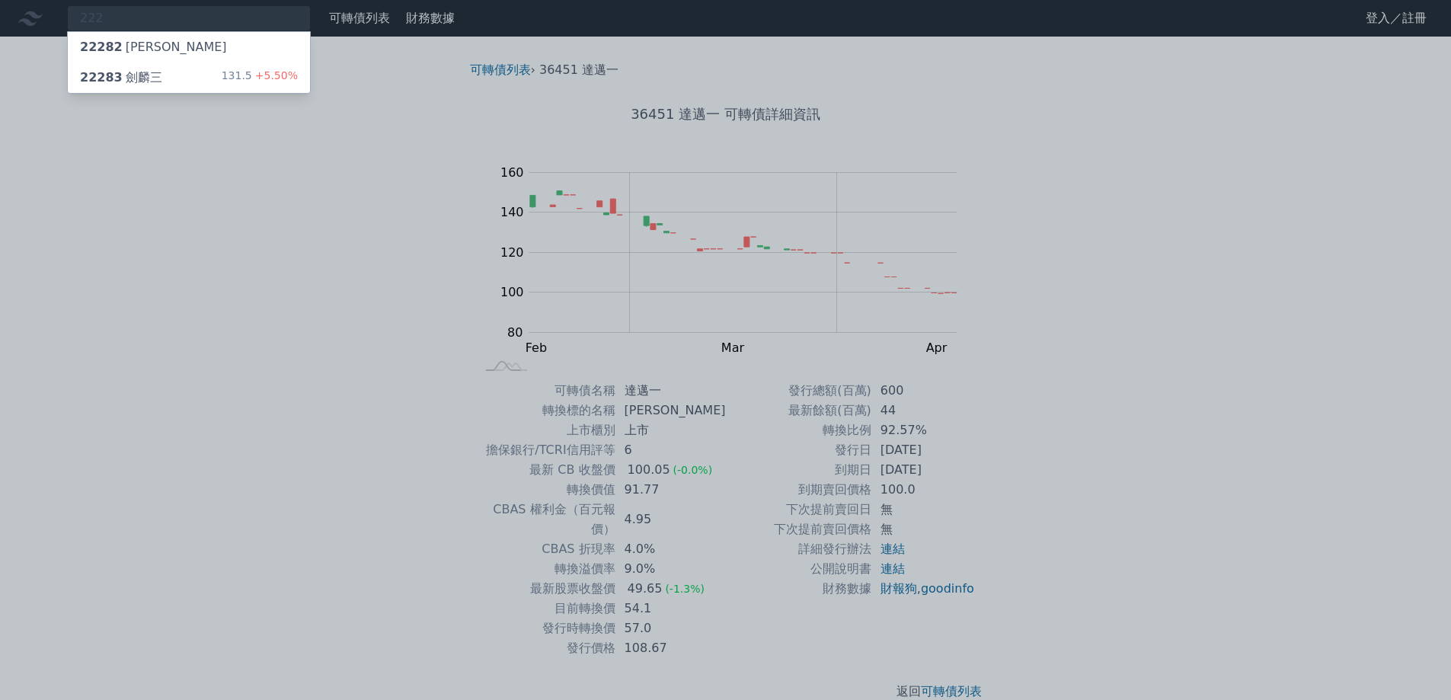 Image resolution: width=1451 pixels, height=700 pixels. What do you see at coordinates (260, 78) in the screenshot?
I see `div: 131.5` at bounding box center [260, 78].